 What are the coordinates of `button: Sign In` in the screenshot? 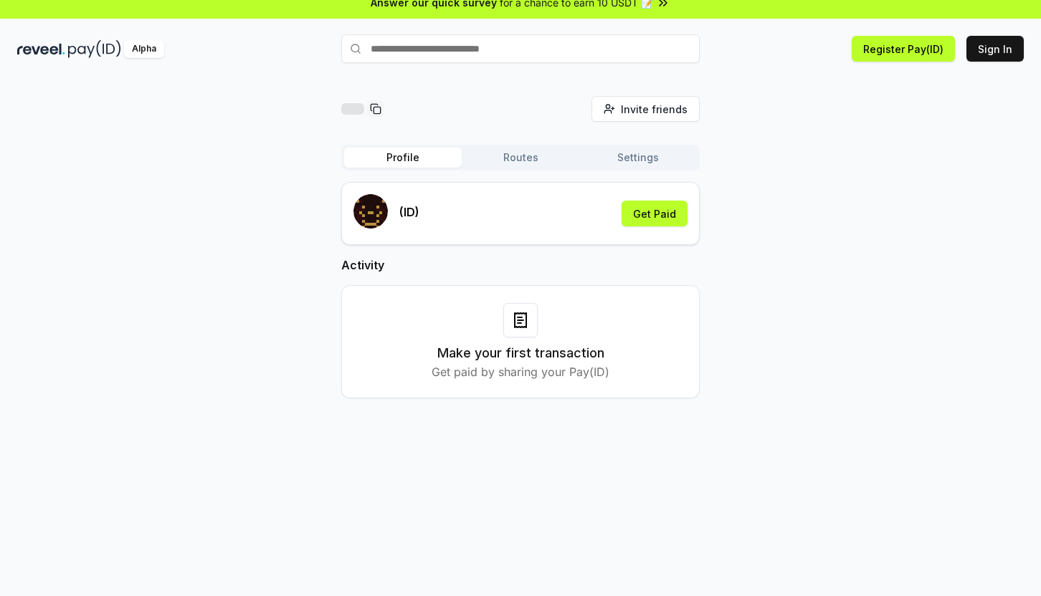 It's located at (995, 49).